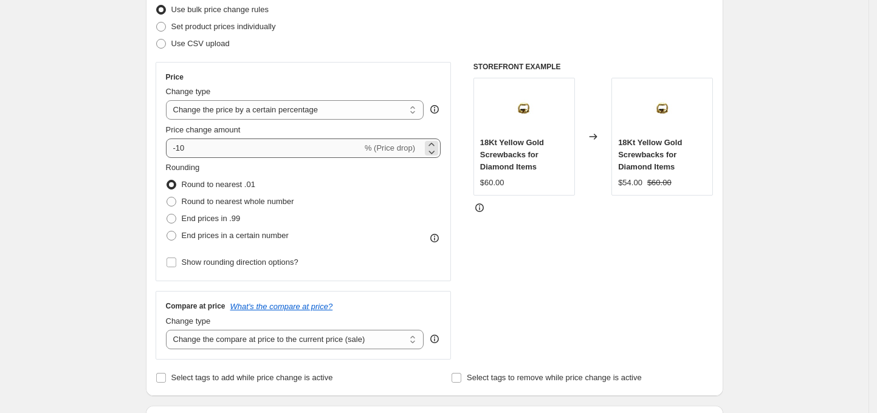 This screenshot has width=877, height=413. Describe the element at coordinates (174, 77) in the screenshot. I see `h3: Price` at that location.